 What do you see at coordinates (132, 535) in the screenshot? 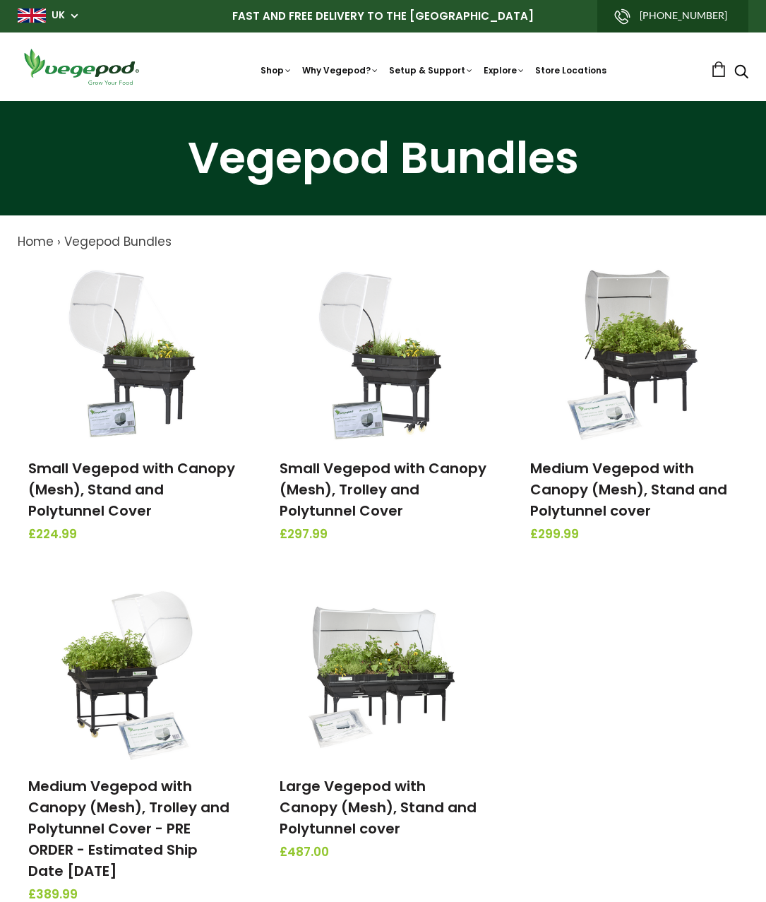
I see `span: £224.99` at bounding box center [132, 535].